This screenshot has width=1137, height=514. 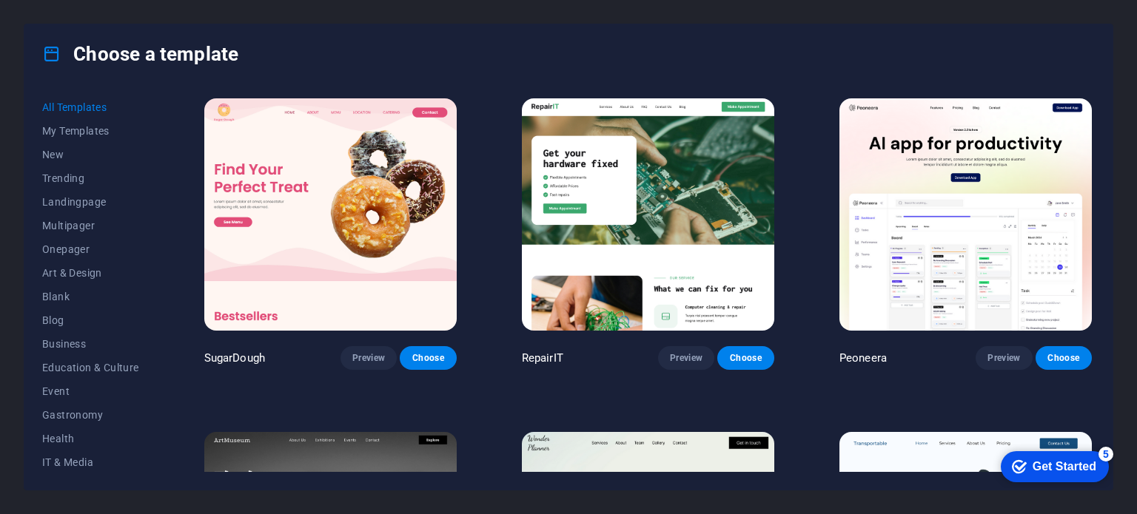 What do you see at coordinates (90, 462) in the screenshot?
I see `button: IT & Media` at bounding box center [90, 462].